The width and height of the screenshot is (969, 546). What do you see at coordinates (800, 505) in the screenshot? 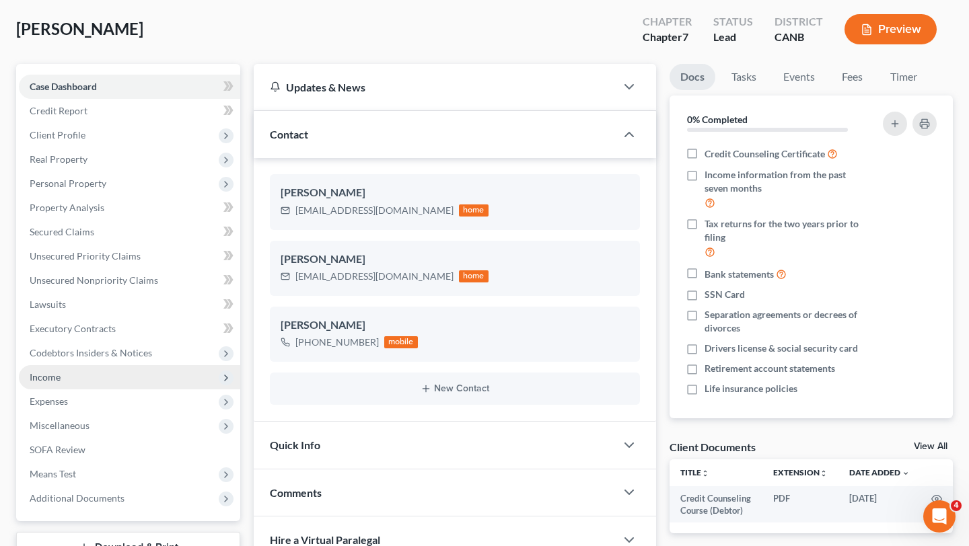
I see `td: PDF` at bounding box center [800, 505].